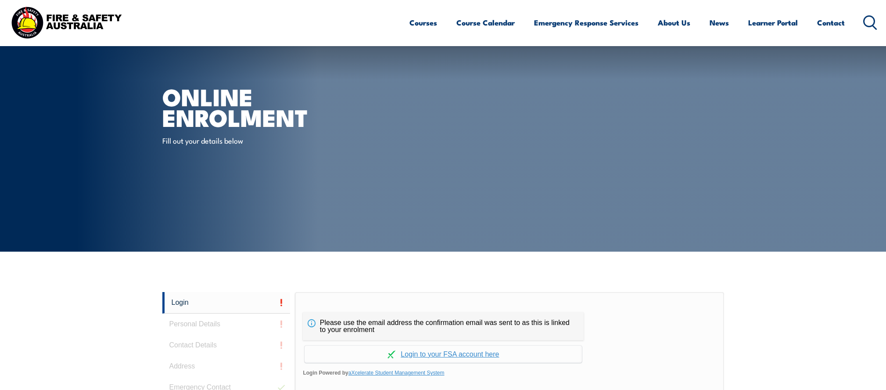 Image resolution: width=886 pixels, height=390 pixels. What do you see at coordinates (391, 354) in the screenshot?
I see `img: Log in withaxcelerate` at bounding box center [391, 354].